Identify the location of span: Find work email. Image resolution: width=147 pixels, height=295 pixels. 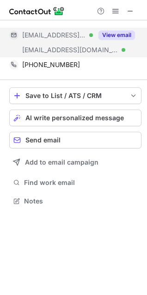
(81, 183).